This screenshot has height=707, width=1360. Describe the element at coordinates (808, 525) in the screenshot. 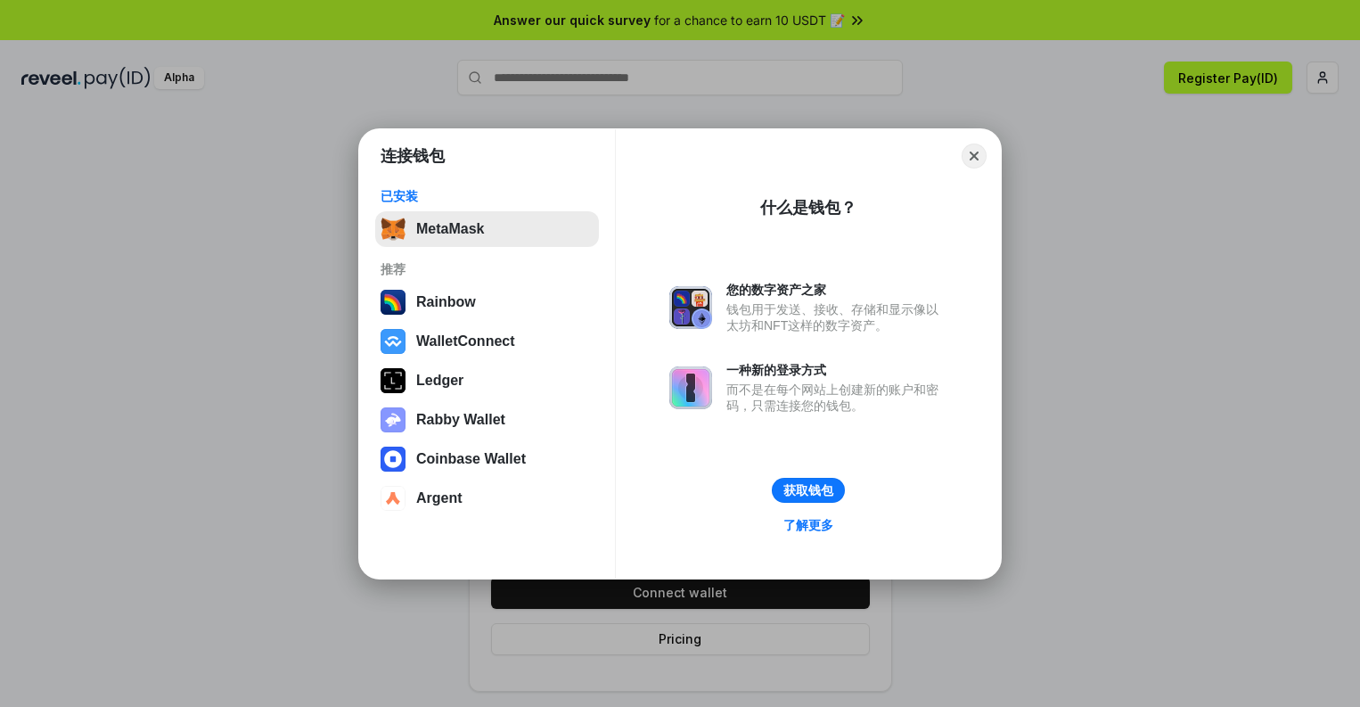

I see `div: 了解更多` at that location.